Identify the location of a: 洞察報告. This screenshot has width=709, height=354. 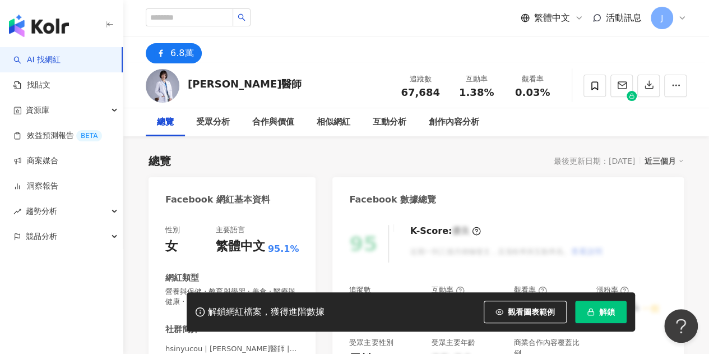
(36, 186).